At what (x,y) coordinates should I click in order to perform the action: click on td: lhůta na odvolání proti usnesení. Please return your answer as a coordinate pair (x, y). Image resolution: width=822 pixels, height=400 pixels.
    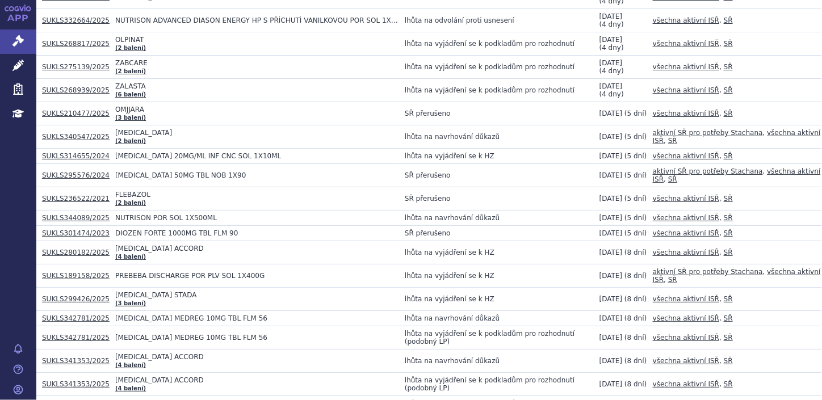
    Looking at the image, I should click on (496, 20).